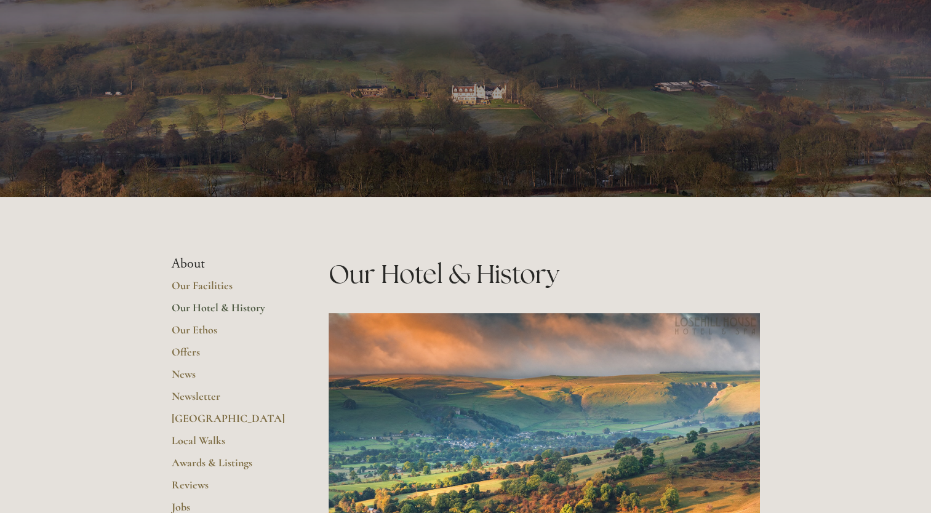 Image resolution: width=931 pixels, height=513 pixels. I want to click on a: Awards & Listings, so click(230, 467).